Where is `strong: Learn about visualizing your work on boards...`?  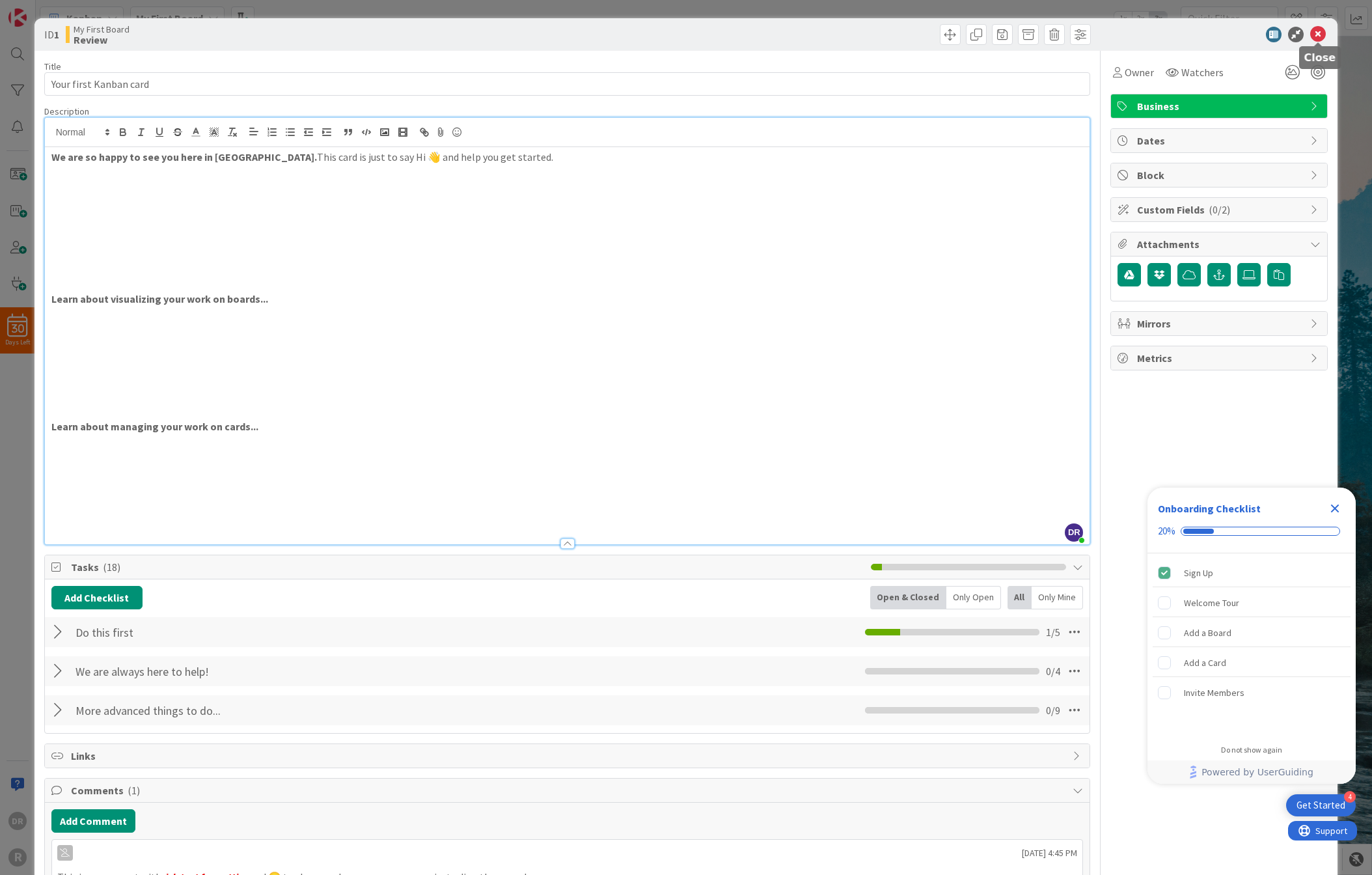 strong: Learn about visualizing your work on boards... is located at coordinates (160, 298).